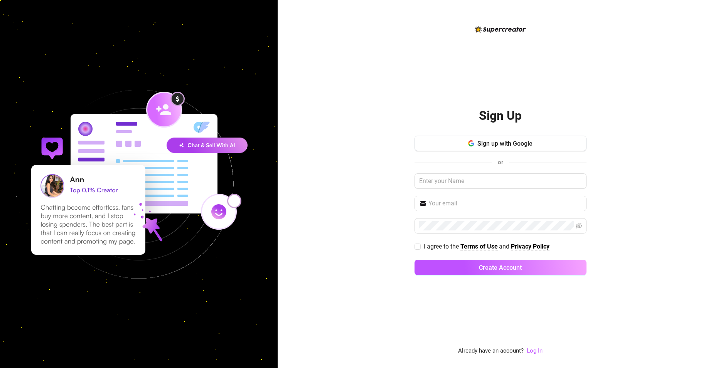 This screenshot has width=723, height=368. I want to click on input: Enter your Name, so click(501, 181).